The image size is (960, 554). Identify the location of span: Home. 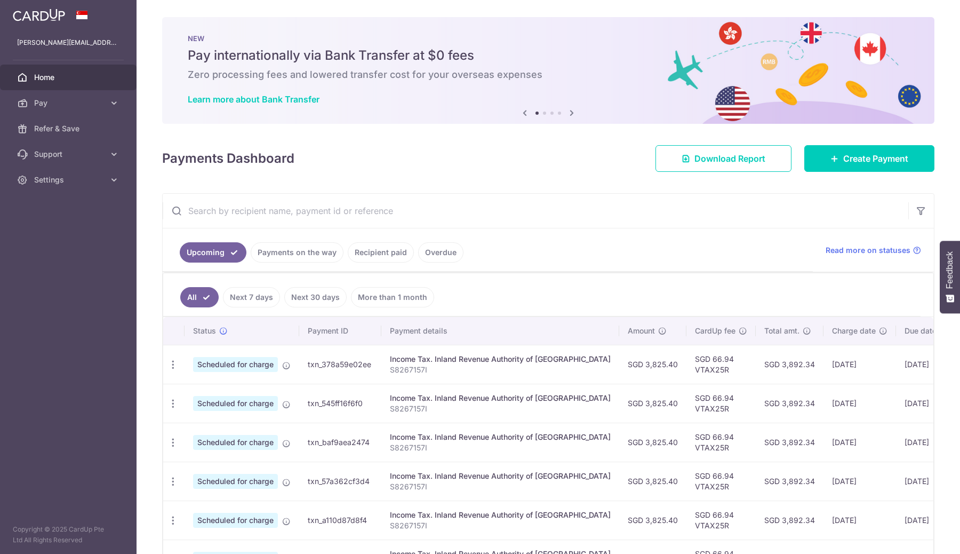
(69, 77).